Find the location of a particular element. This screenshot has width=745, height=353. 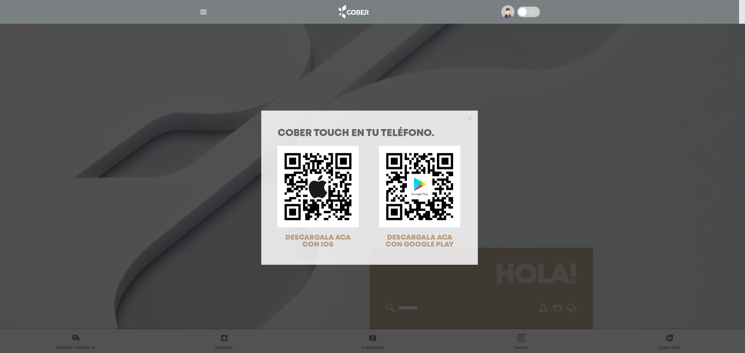

span: DESCARGALA ACA CON GOOGLE PLAY is located at coordinates (419, 241).